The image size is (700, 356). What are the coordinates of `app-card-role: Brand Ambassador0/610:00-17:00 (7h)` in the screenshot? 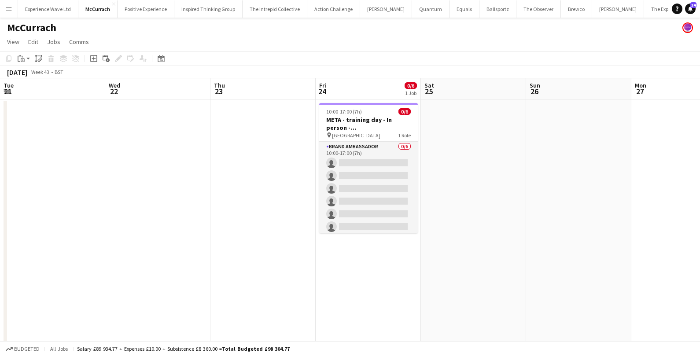 It's located at (368, 188).